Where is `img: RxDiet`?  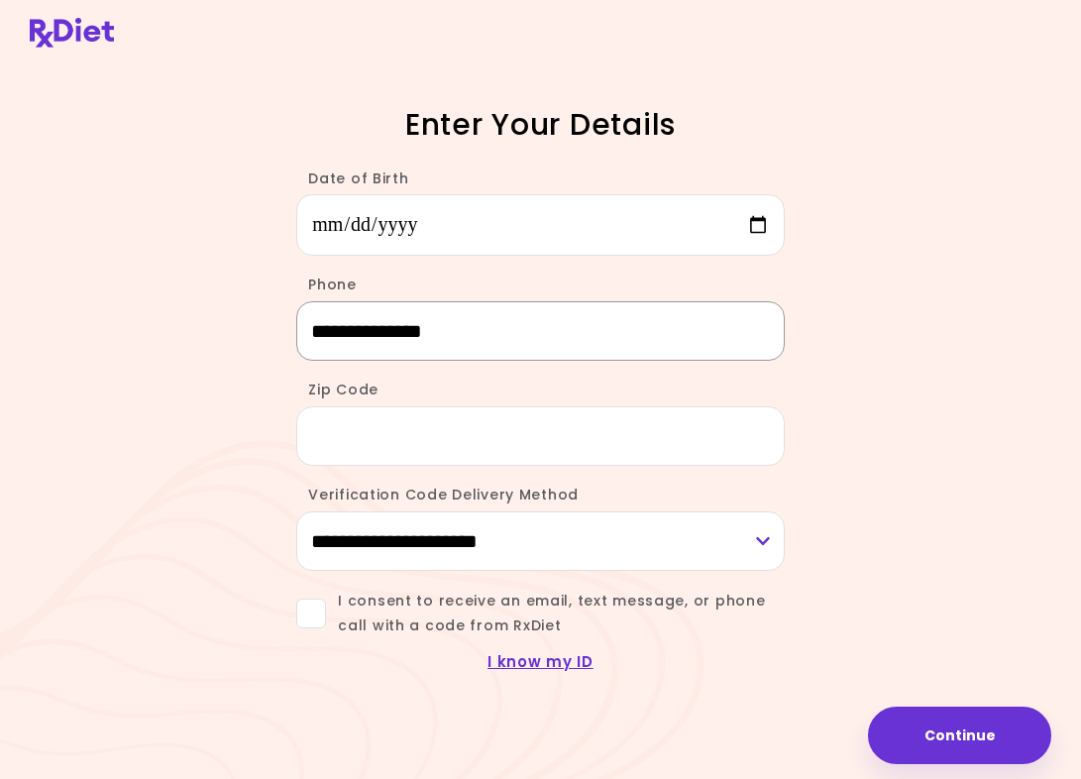
img: RxDiet is located at coordinates (71, 33).